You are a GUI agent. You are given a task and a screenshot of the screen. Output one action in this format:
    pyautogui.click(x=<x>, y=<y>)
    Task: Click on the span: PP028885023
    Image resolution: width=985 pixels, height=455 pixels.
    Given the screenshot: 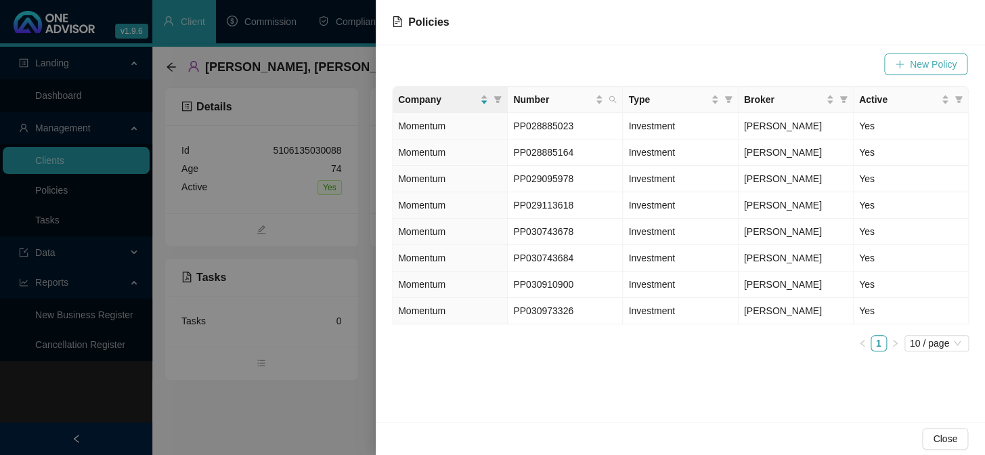 What is the action you would take?
    pyautogui.click(x=543, y=126)
    